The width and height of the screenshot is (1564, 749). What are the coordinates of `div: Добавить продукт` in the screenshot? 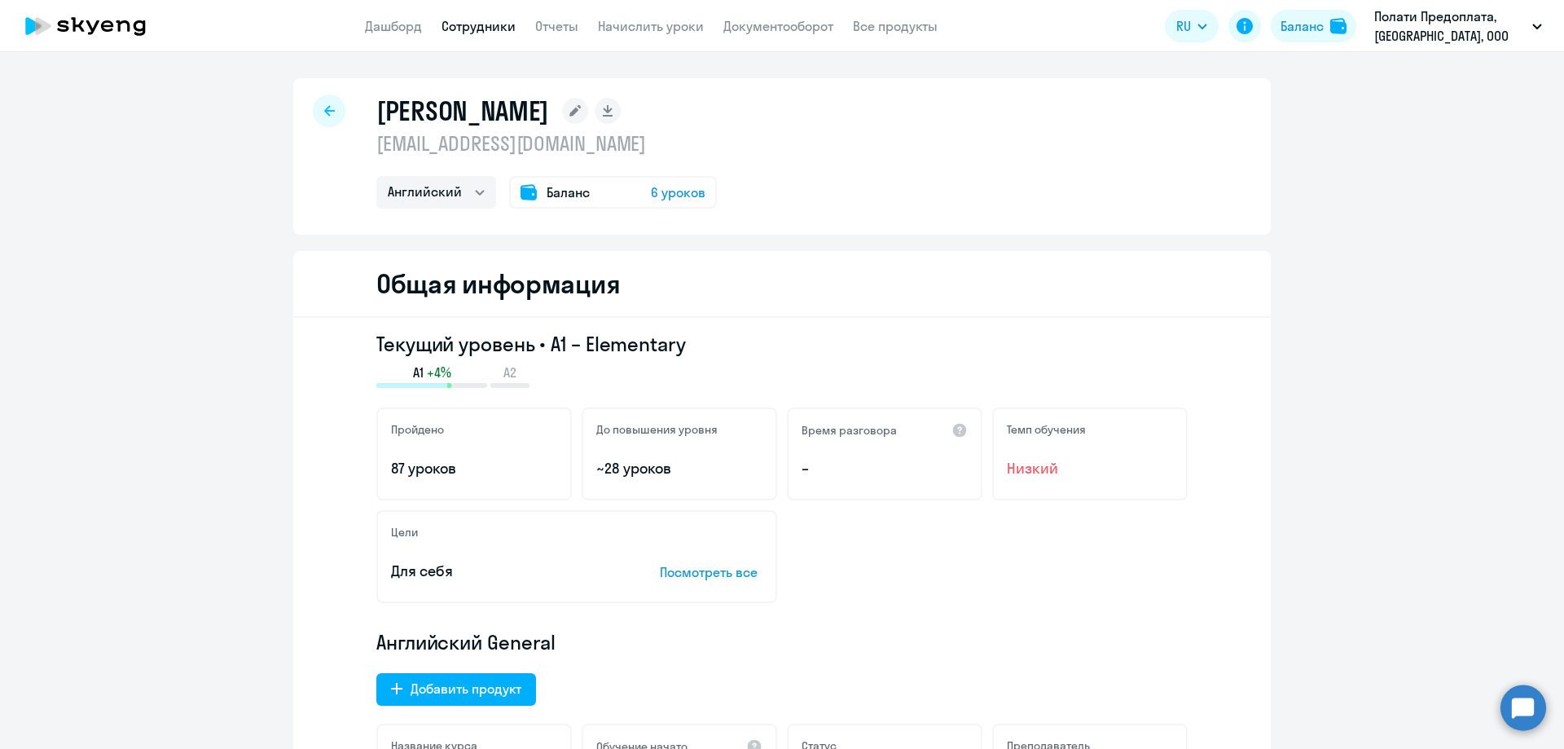 It's located at (466, 688).